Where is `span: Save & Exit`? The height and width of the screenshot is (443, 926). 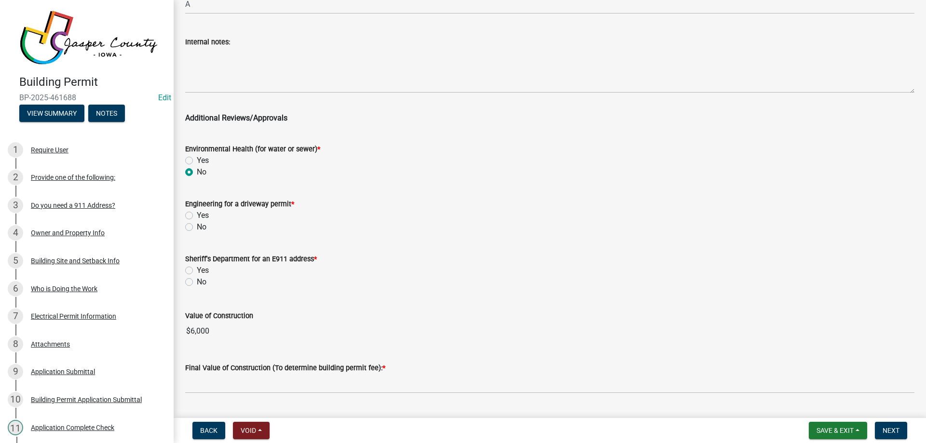 span: Save & Exit is located at coordinates (835, 431).